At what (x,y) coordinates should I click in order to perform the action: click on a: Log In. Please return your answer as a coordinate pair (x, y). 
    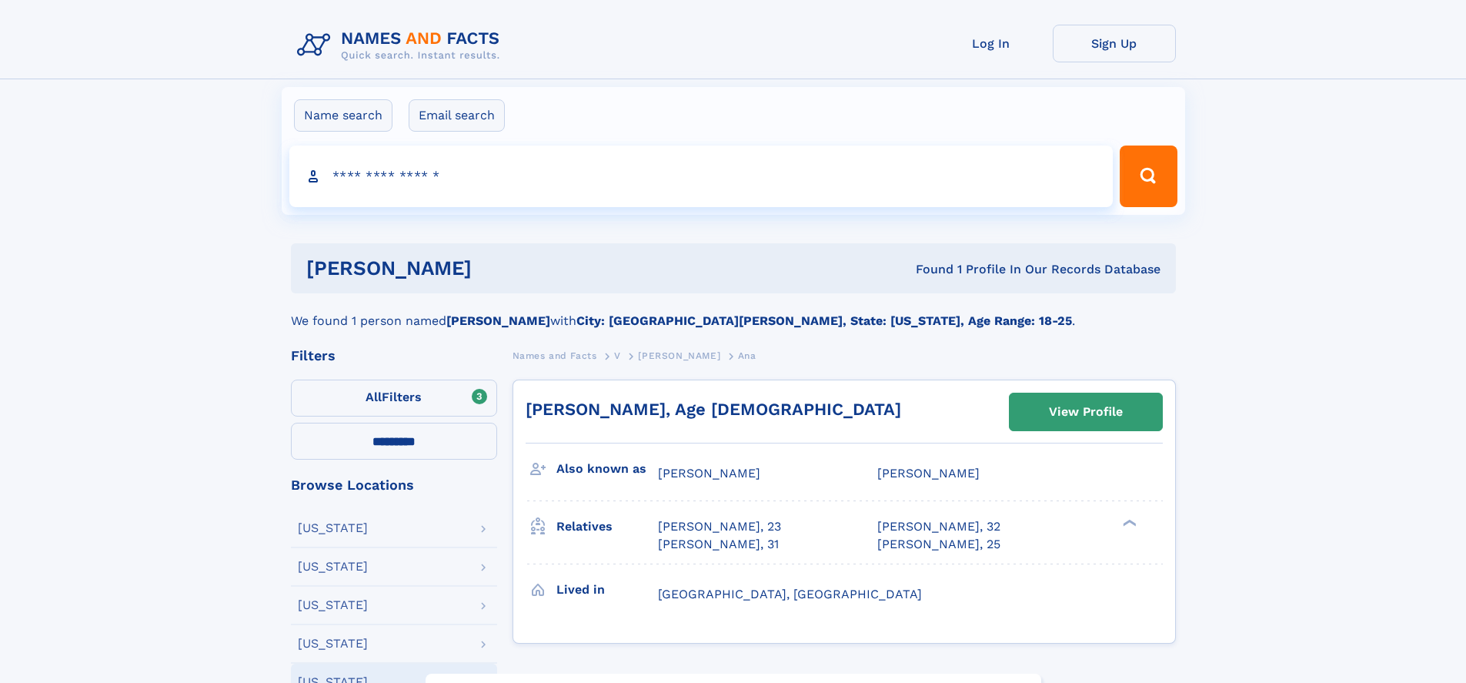
    Looking at the image, I should click on (991, 43).